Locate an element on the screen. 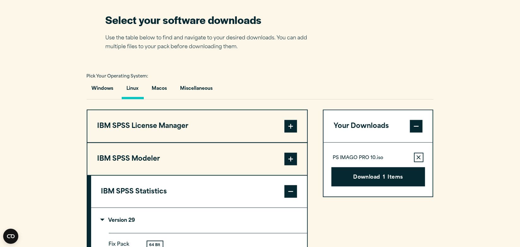 This screenshot has height=247, width=520. button: Macos is located at coordinates (159, 90).